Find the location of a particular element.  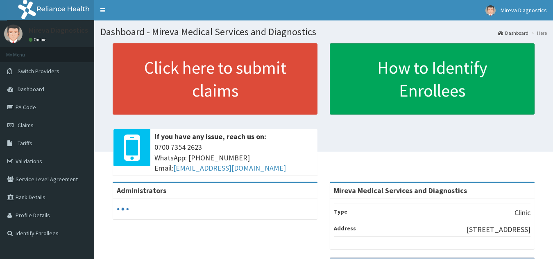

h1: Dashboard - Mireva Medical Services and Diagnostics is located at coordinates (324, 32).